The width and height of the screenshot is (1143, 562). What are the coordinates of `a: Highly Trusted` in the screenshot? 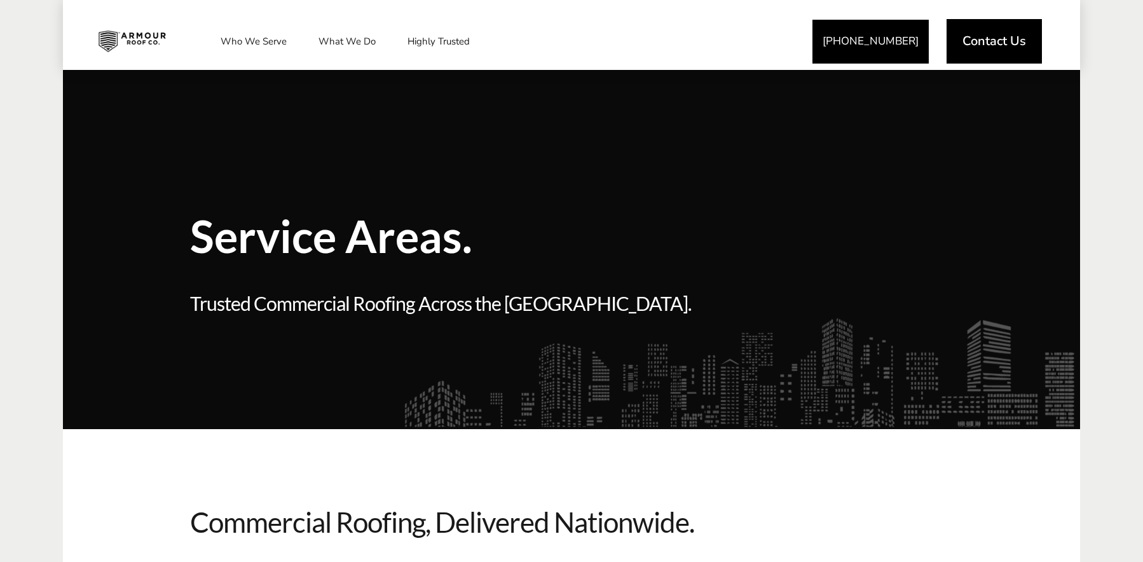 It's located at (439, 41).